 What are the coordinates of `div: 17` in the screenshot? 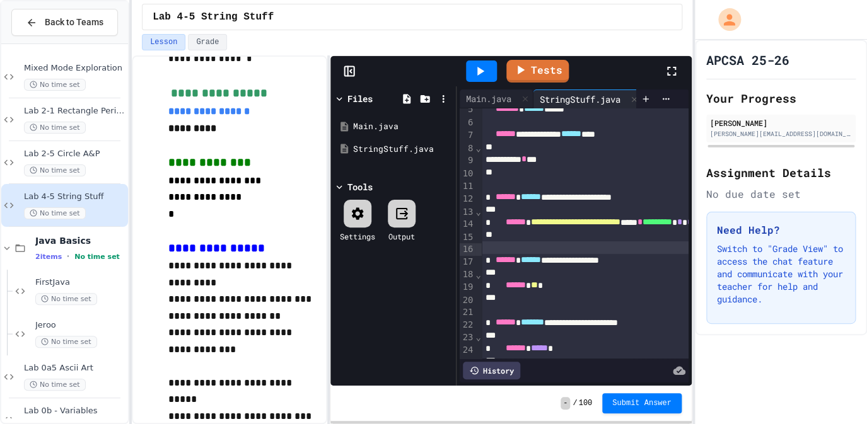 It's located at (467, 262).